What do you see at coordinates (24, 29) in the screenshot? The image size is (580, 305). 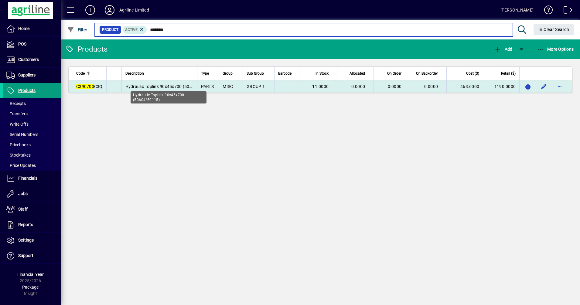 I see `span: Home` at bounding box center [24, 29].